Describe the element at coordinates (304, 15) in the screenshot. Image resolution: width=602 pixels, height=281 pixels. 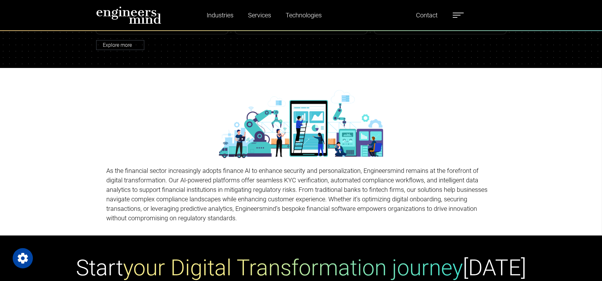
I see `a: Technologies` at that location.